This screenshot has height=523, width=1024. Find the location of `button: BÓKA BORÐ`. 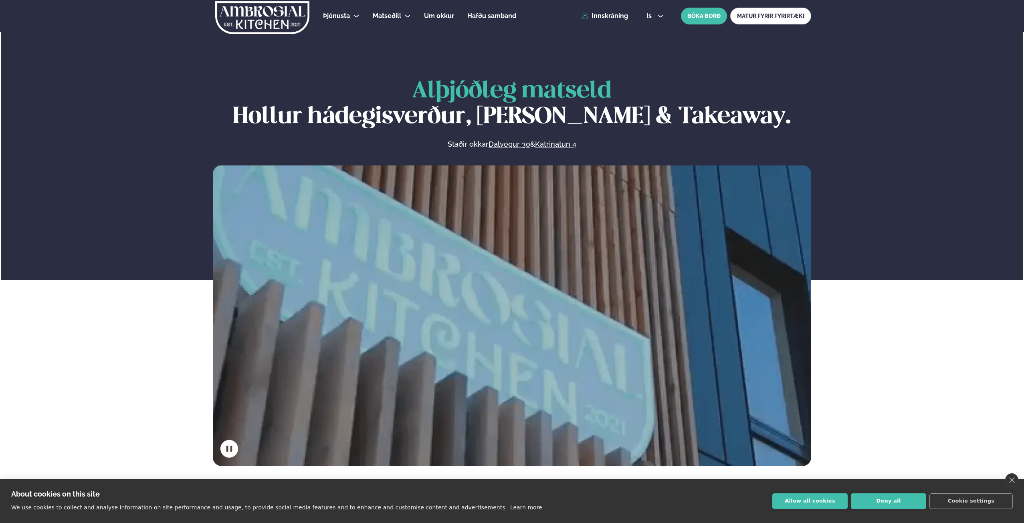

button: BÓKA BORÐ is located at coordinates (704, 16).